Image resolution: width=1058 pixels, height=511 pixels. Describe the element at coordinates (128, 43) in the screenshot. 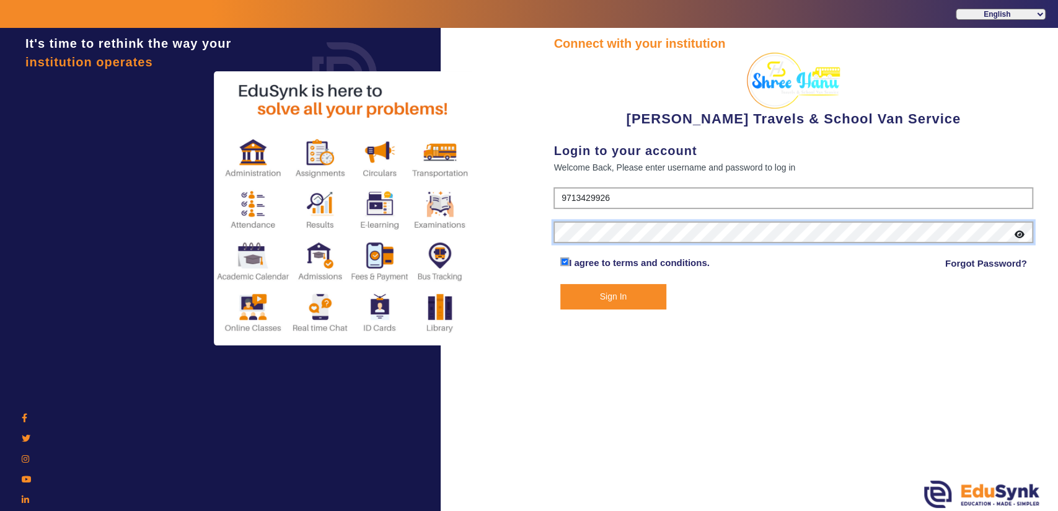

I see `span: It's time to rethink the way your` at that location.